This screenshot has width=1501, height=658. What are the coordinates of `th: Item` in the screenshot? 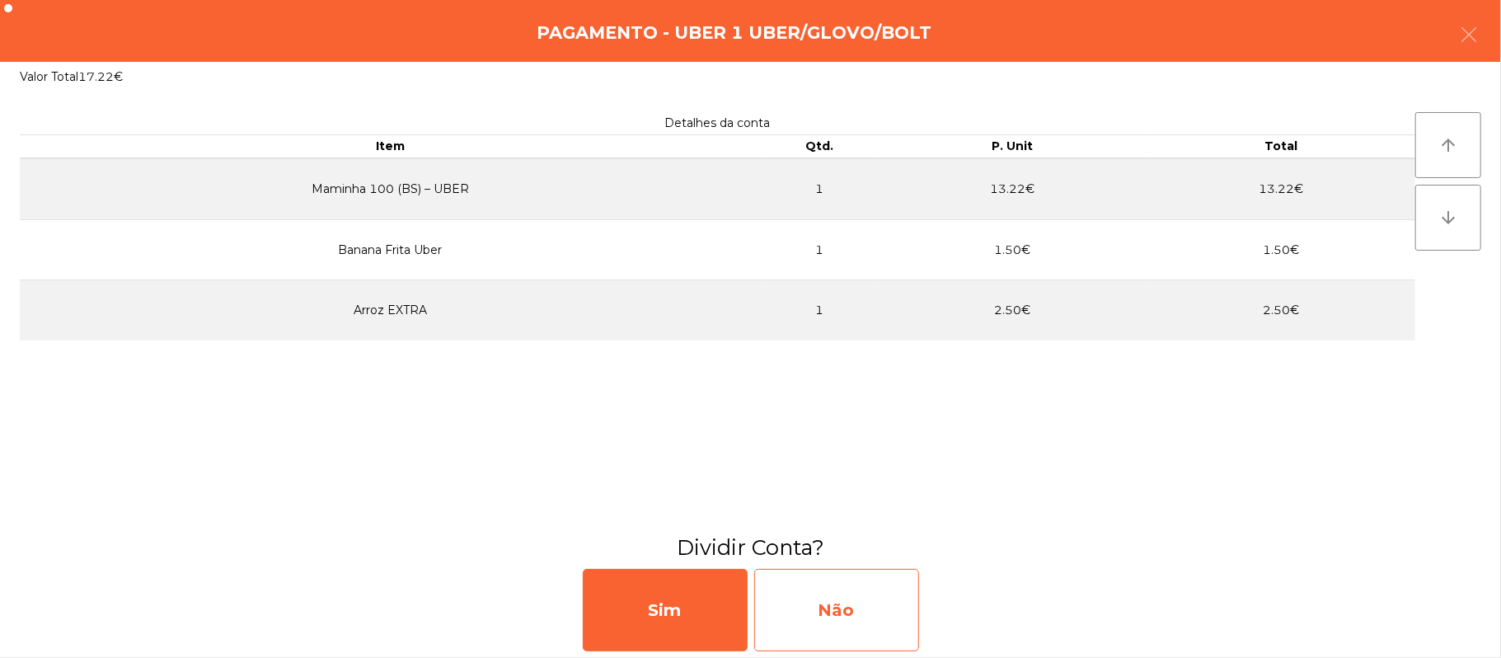 It's located at (390, 147).